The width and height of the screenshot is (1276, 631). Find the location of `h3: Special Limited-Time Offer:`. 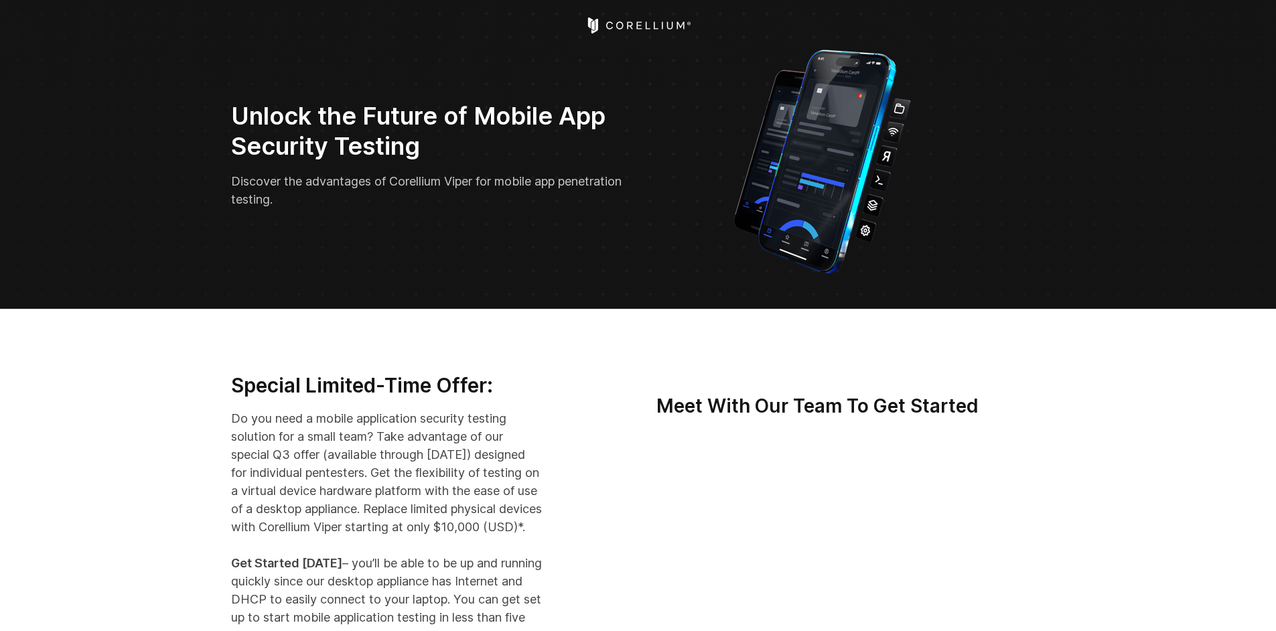

h3: Special Limited-Time Offer: is located at coordinates (386, 386).